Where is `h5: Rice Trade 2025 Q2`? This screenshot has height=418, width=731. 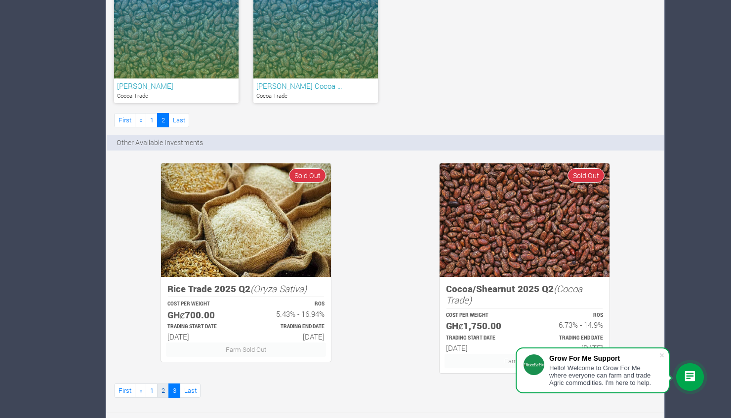 h5: Rice Trade 2025 Q2 is located at coordinates (246, 289).